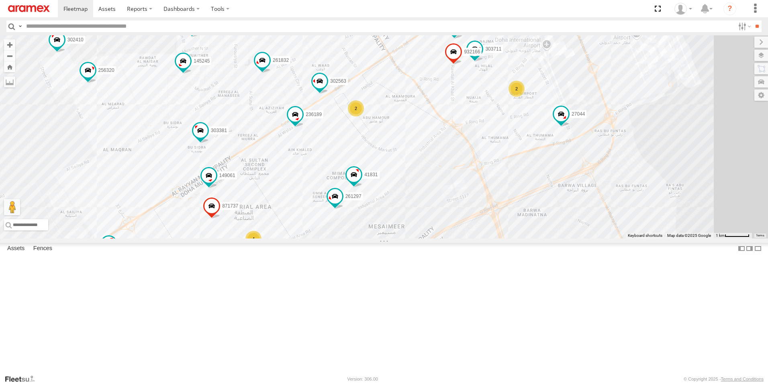  What do you see at coordinates (10, 56) in the screenshot?
I see `button: Zoom out` at bounding box center [10, 56].